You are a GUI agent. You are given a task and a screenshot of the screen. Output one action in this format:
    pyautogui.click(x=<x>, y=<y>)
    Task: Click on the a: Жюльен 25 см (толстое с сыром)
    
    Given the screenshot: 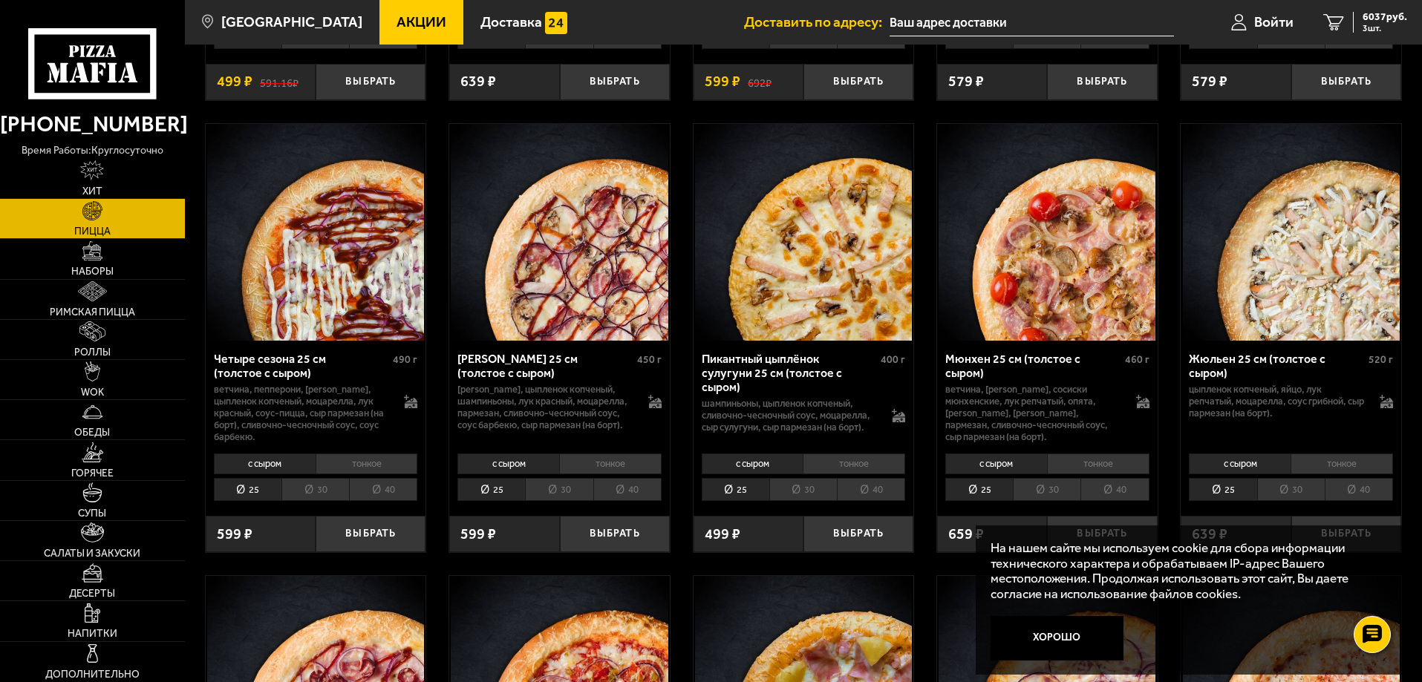 What is the action you would take?
    pyautogui.click(x=1290, y=232)
    